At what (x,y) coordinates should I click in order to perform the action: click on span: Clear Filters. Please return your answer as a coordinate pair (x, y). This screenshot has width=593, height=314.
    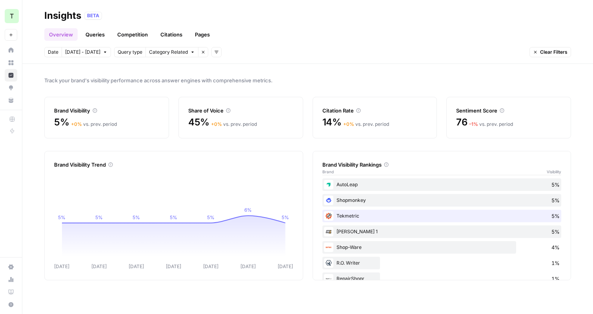
    Looking at the image, I should click on (553, 52).